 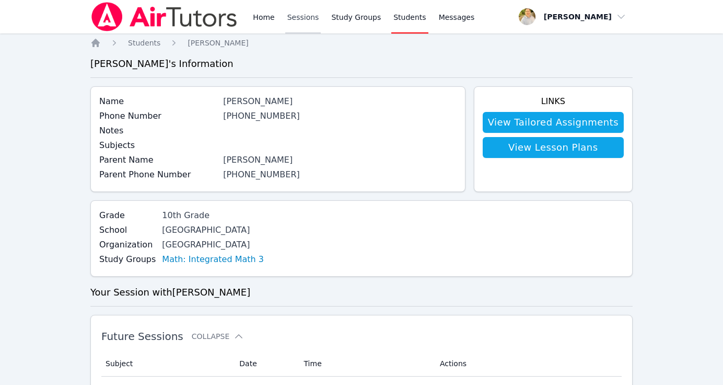 What do you see at coordinates (554, 122) in the screenshot?
I see `a: View Tailored Assignments` at bounding box center [554, 122].